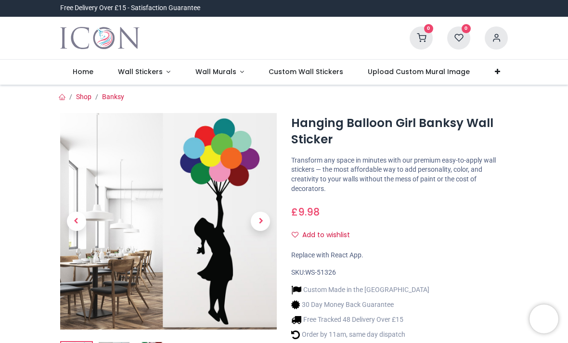  I want to click on a: Wall Stickers, so click(144, 72).